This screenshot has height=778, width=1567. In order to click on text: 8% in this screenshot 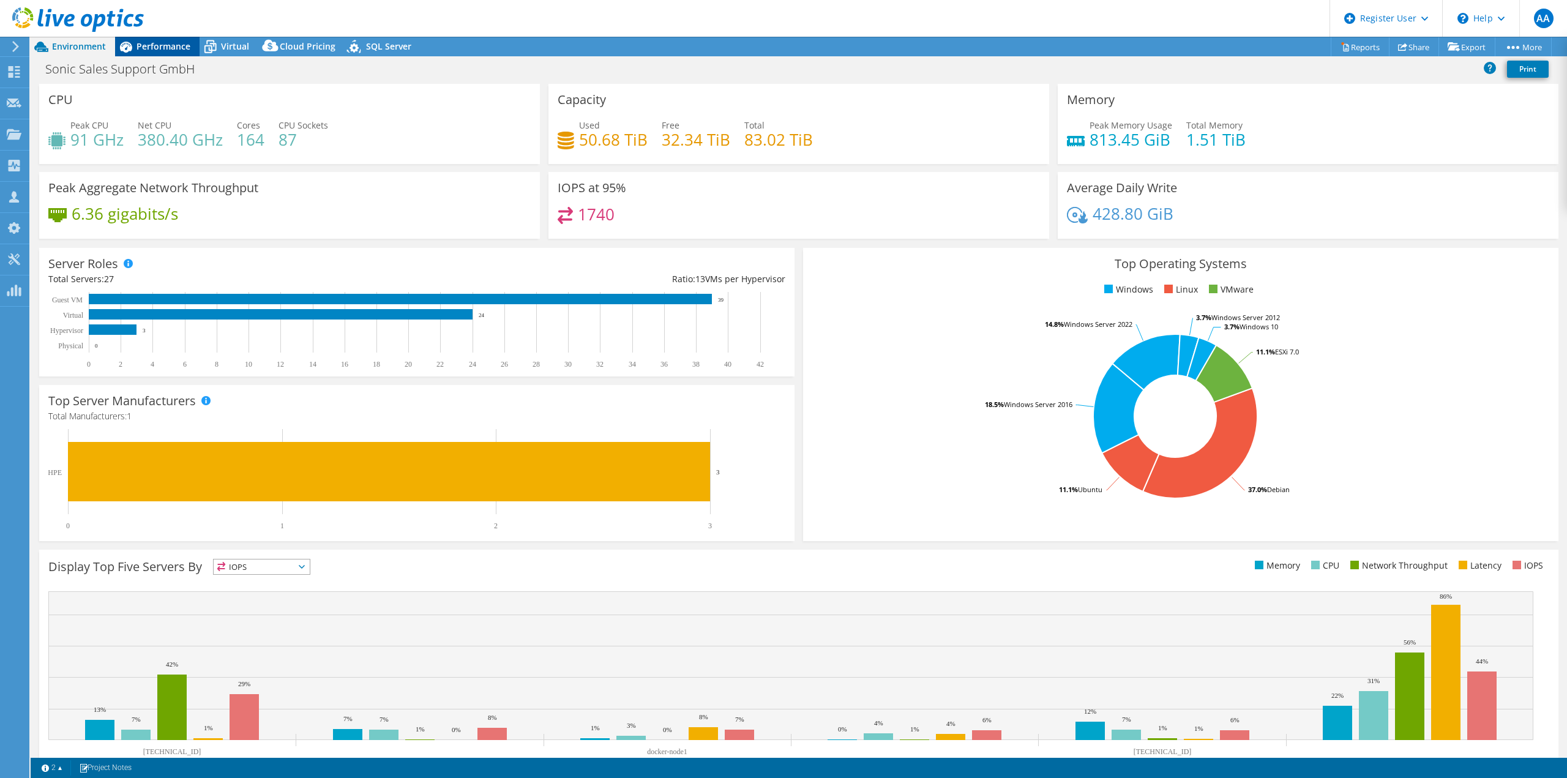, I will do `click(703, 717)`.